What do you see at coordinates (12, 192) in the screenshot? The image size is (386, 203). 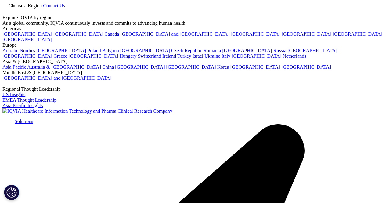 I see `button: Cookies Settings` at bounding box center [12, 192].